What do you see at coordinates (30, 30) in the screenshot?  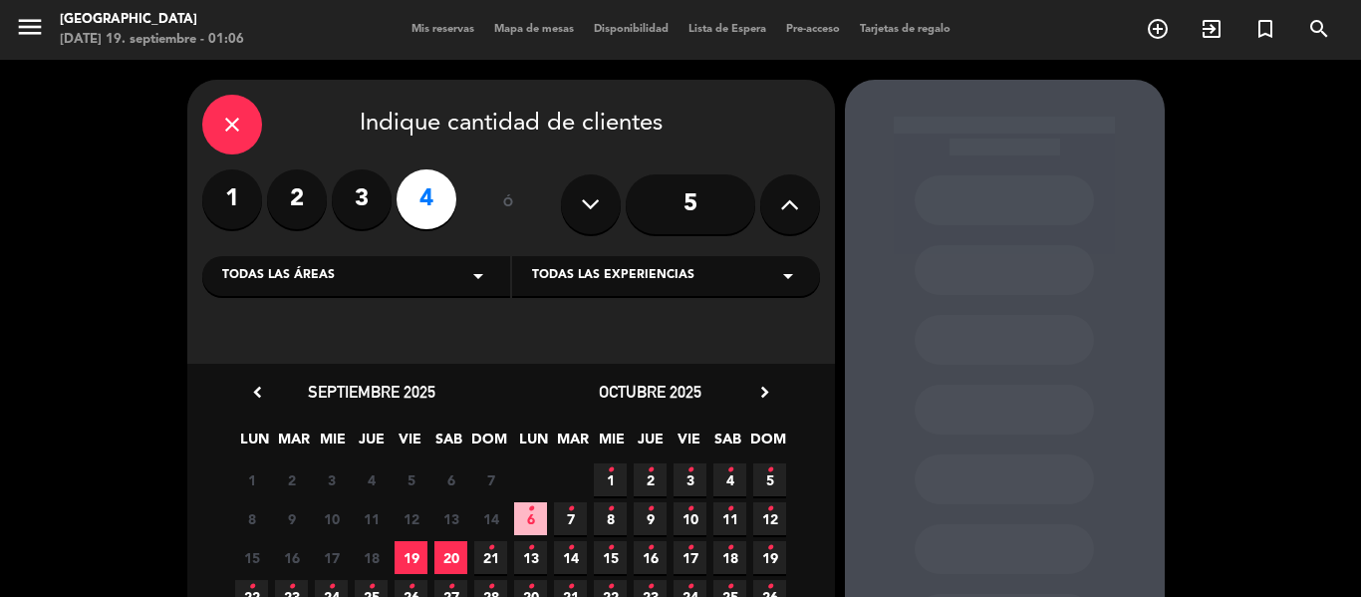 I see `button: menu` at bounding box center [30, 30].